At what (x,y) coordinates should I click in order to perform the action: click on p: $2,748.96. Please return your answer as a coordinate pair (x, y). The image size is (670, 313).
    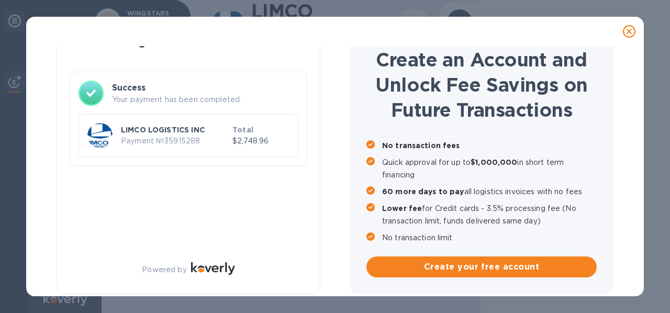
    Looking at the image, I should click on (261, 141).